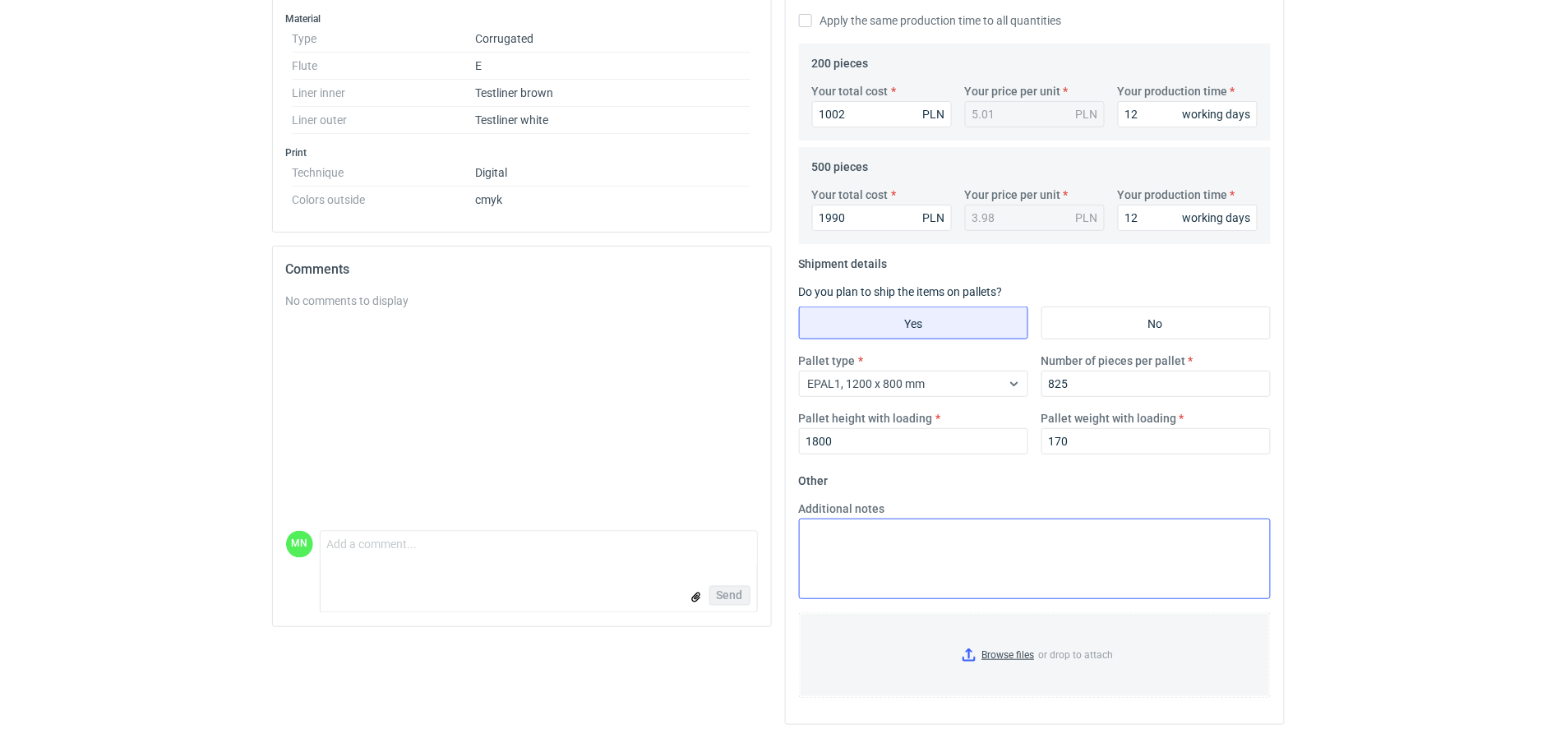  Describe the element at coordinates (613, 196) in the screenshot. I see `dd: cmyk` at that location.